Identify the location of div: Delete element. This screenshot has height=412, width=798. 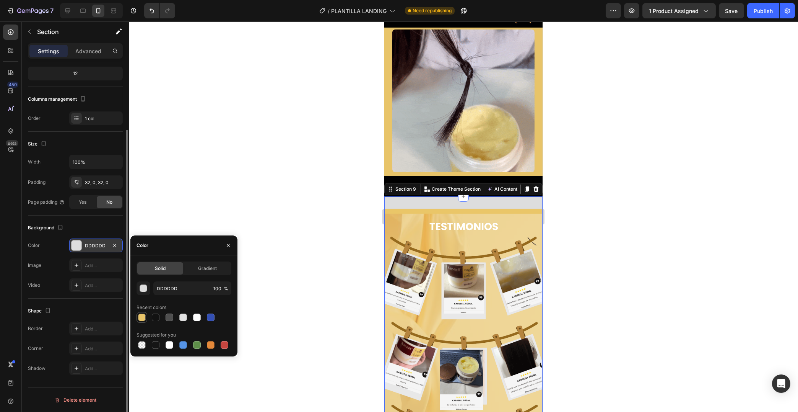
(75, 400).